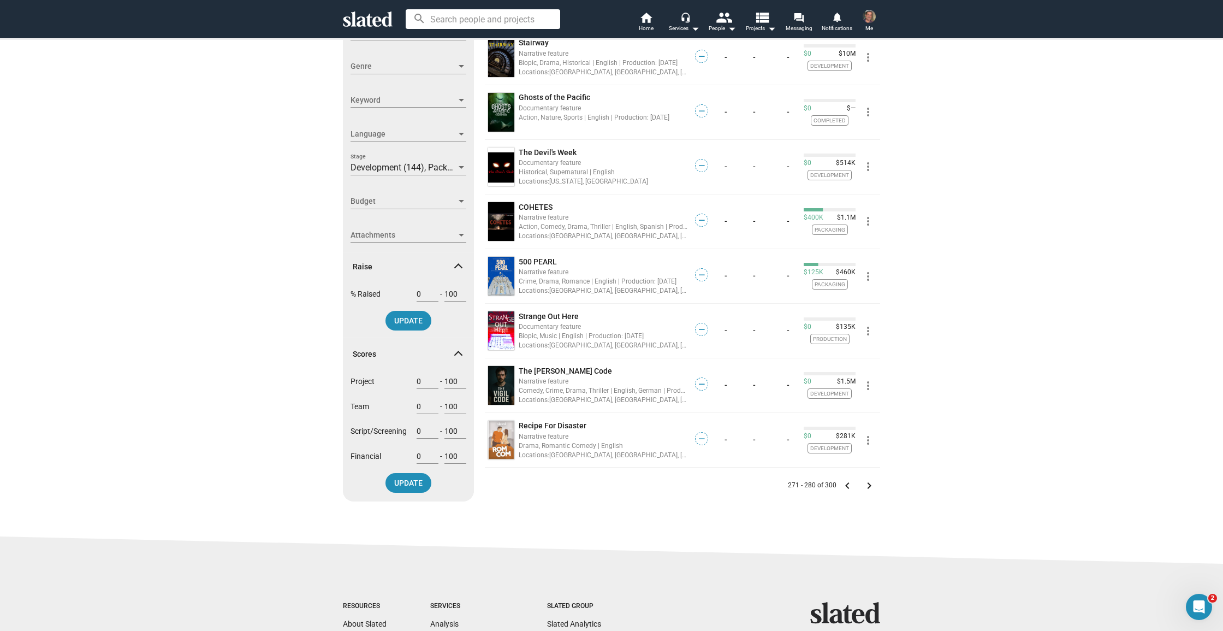 This screenshot has height=631, width=1223. What do you see at coordinates (684, 28) in the screenshot?
I see `div: Services` at bounding box center [684, 28].